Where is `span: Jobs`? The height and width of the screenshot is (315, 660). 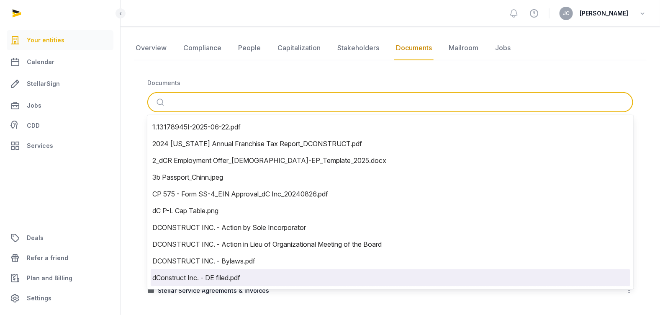 span: Jobs is located at coordinates (34, 106).